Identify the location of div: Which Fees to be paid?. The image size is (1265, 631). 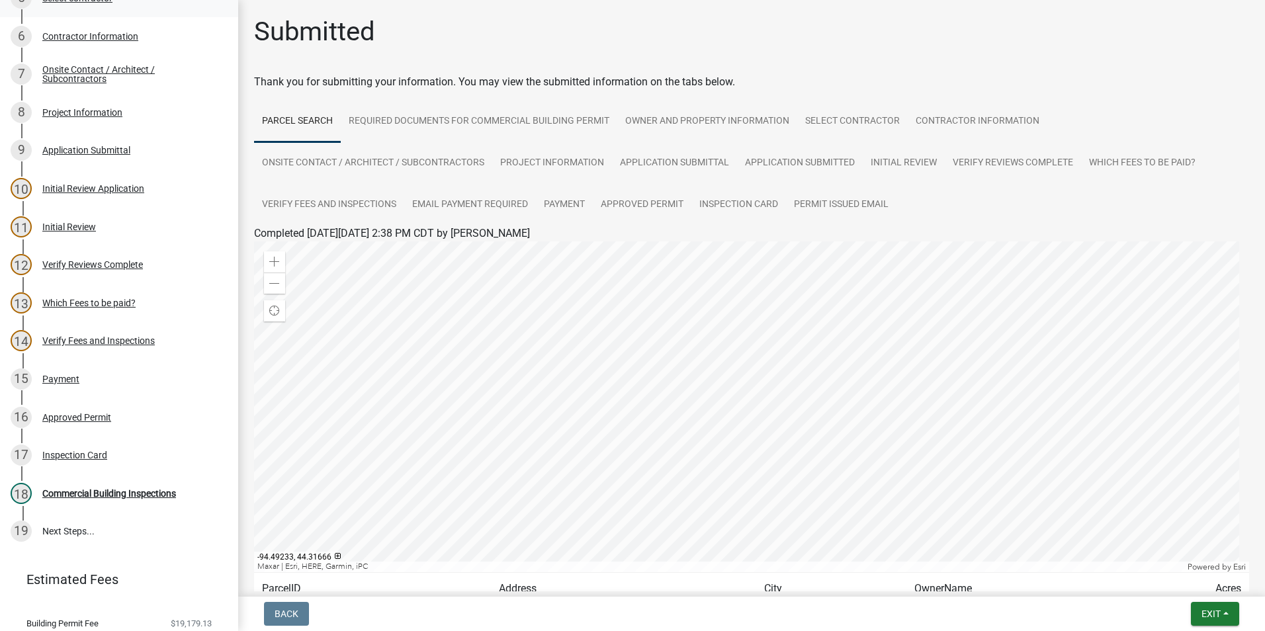
(89, 303).